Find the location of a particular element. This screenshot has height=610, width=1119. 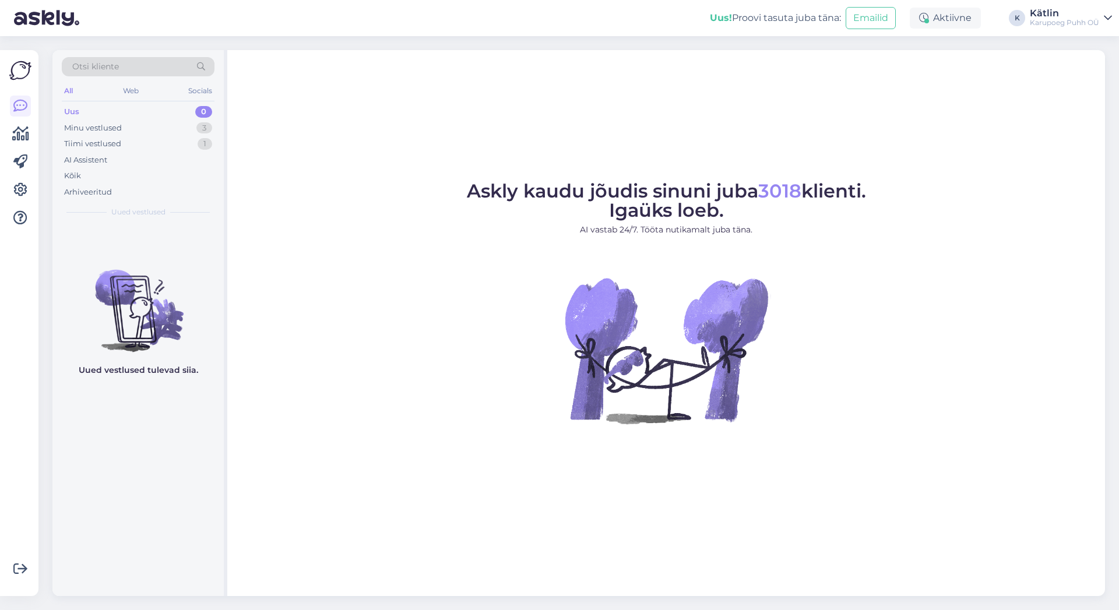

div: Socials is located at coordinates (200, 91).